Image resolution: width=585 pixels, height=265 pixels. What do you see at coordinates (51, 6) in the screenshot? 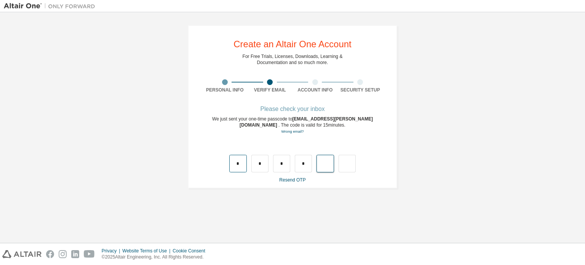
I see `img: Altair One` at bounding box center [51, 6].